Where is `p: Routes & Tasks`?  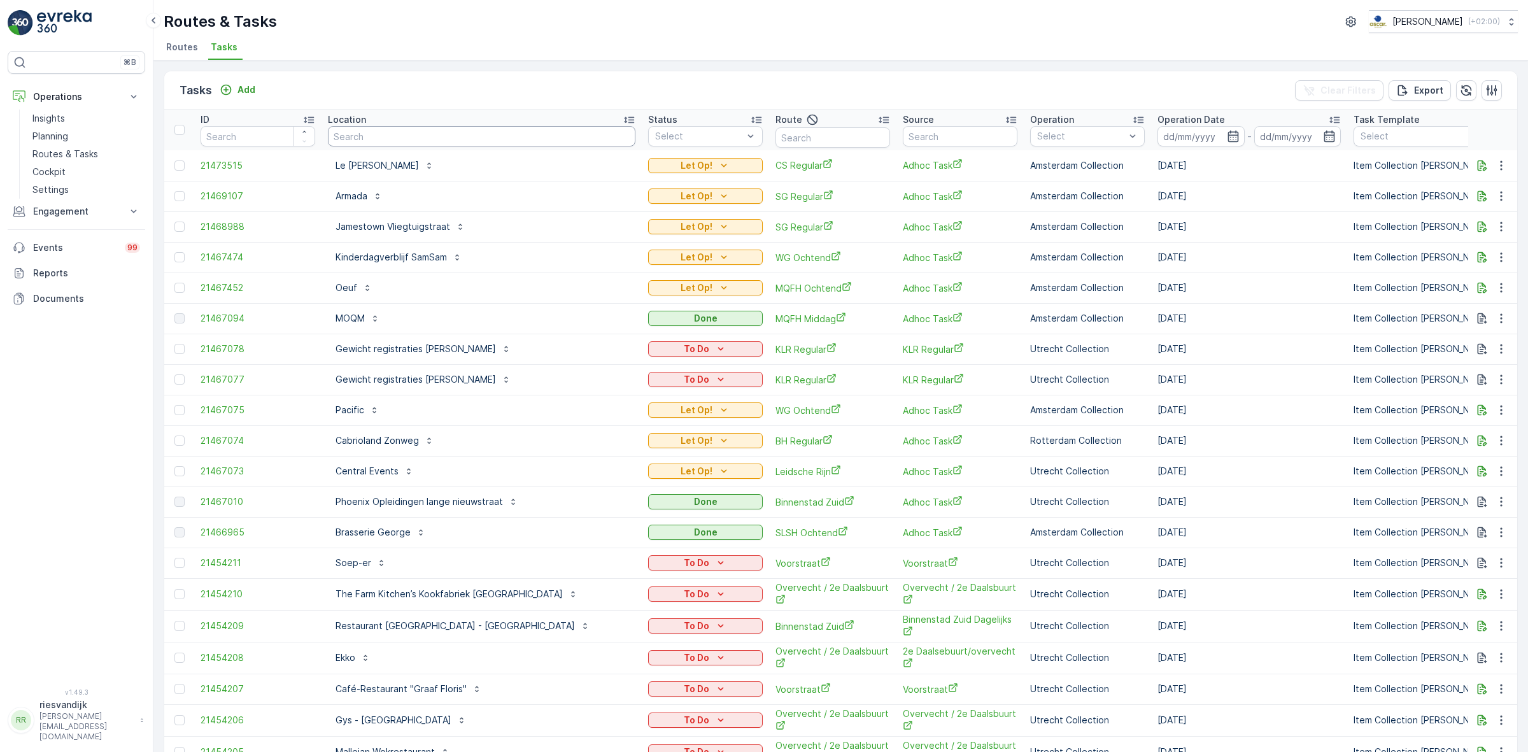
p: Routes & Tasks is located at coordinates (65, 154).